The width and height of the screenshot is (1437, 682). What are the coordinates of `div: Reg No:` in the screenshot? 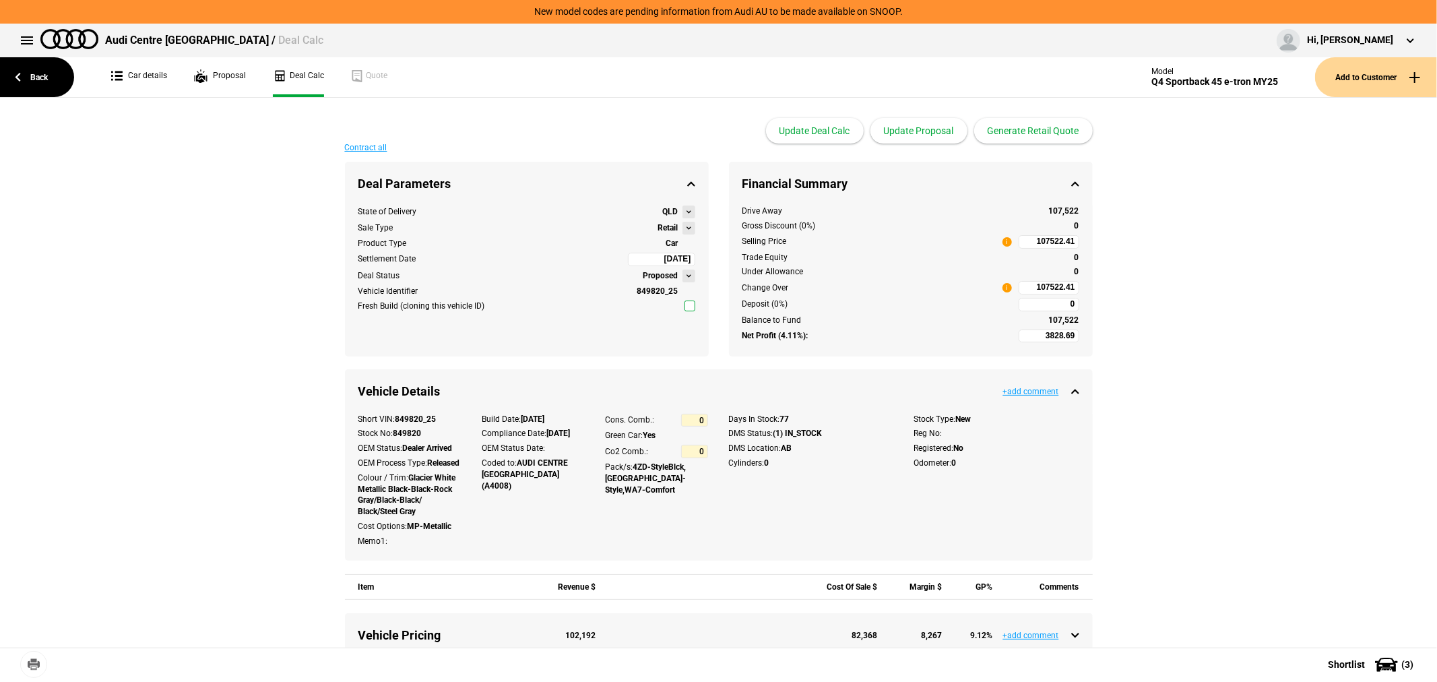 It's located at (997, 433).